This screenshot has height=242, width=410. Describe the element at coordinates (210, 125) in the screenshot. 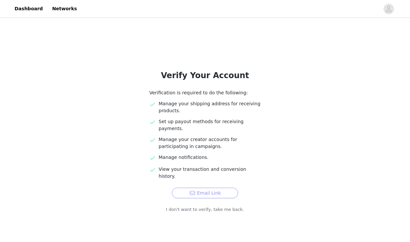

I see `p: Set up payout methods for receiving payments.` at that location.